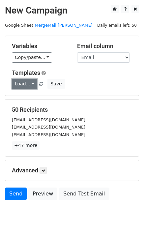 The height and width of the screenshot is (236, 144). What do you see at coordinates (24, 84) in the screenshot?
I see `a: Load...` at bounding box center [24, 84].